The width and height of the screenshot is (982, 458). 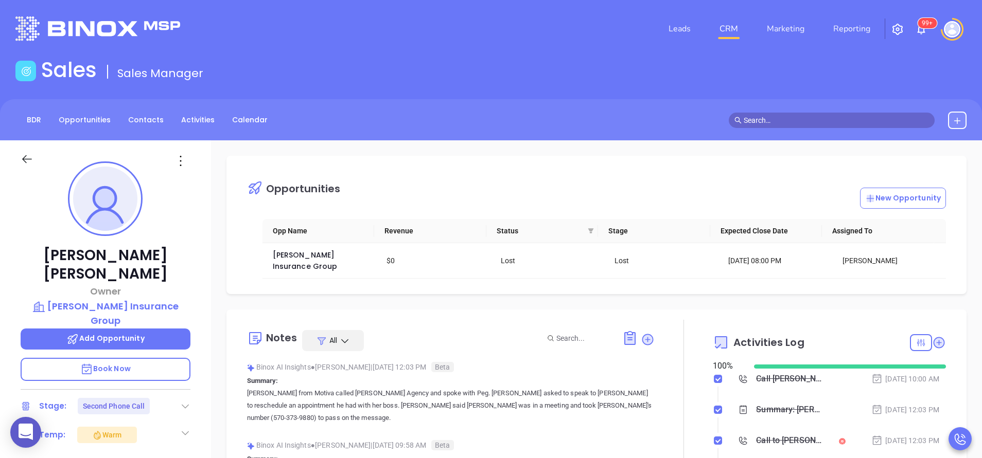 What do you see at coordinates (897, 29) in the screenshot?
I see `img: iconSetting` at bounding box center [897, 29].